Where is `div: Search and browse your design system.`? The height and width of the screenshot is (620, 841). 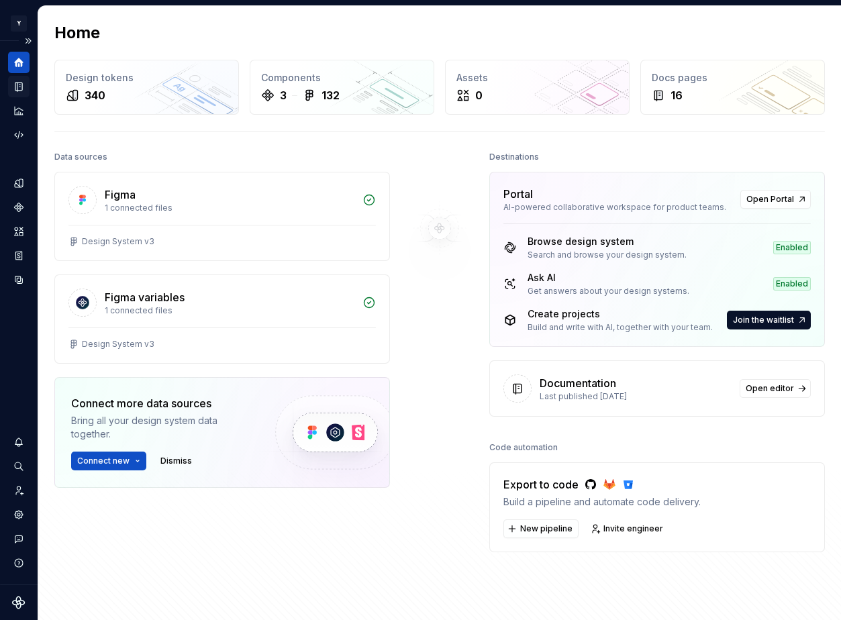
div: Search and browse your design system. is located at coordinates (607, 255).